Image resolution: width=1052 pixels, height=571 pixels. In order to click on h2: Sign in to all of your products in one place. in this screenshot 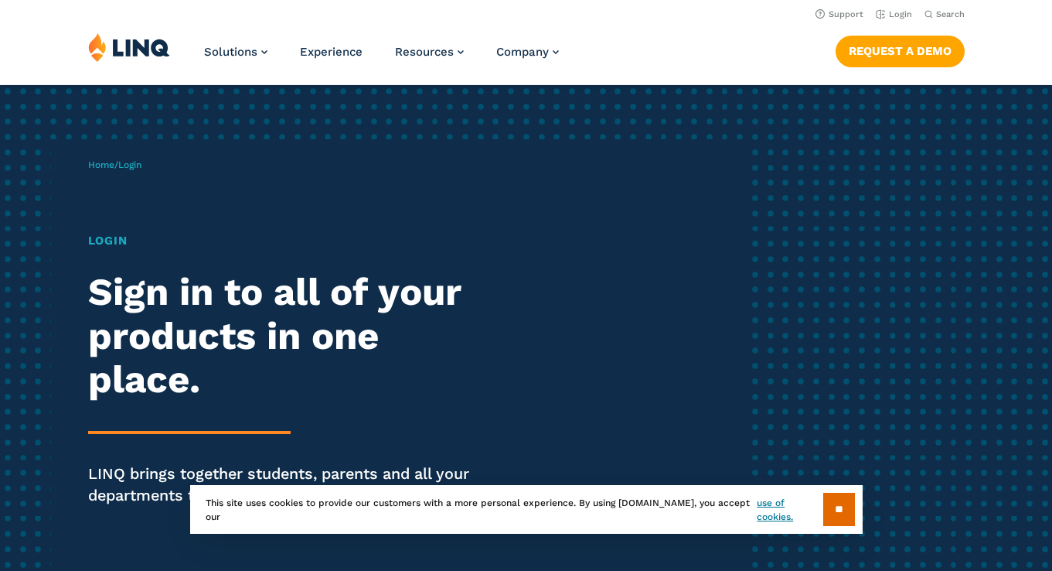, I will do `click(291, 335)`.